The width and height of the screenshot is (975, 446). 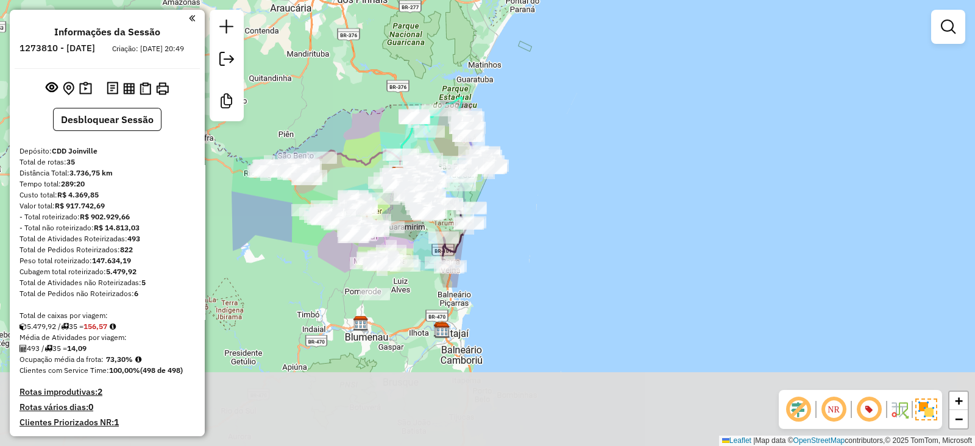 What do you see at coordinates (162, 88) in the screenshot?
I see `button: Imprimir Rotas` at bounding box center [162, 88].